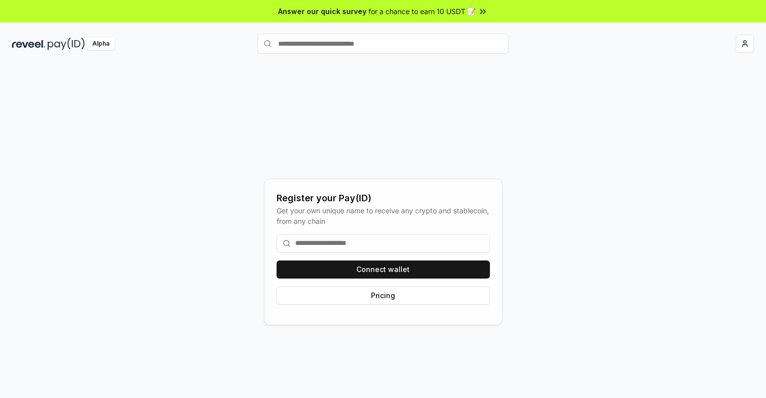 This screenshot has height=398, width=766. I want to click on button: Pricing, so click(383, 295).